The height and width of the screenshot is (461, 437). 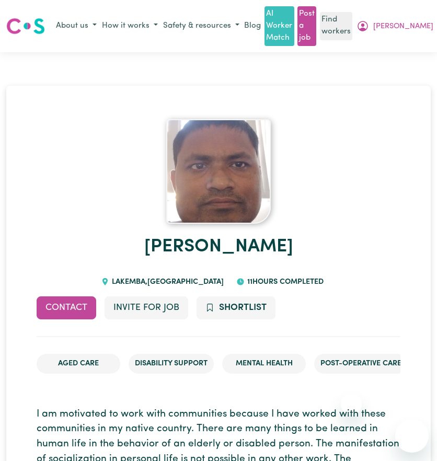 I want to click on img: Careseekers logo, so click(x=26, y=26).